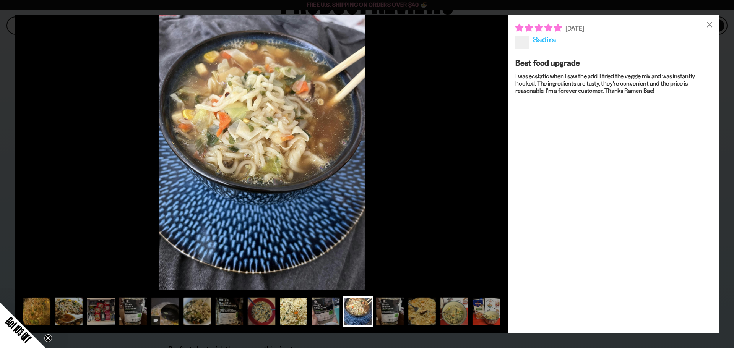  I want to click on p: I was ecstatic when I saw the add. I tried the veggie mix and was instantly hooked. The ingredien..., so click(613, 83).